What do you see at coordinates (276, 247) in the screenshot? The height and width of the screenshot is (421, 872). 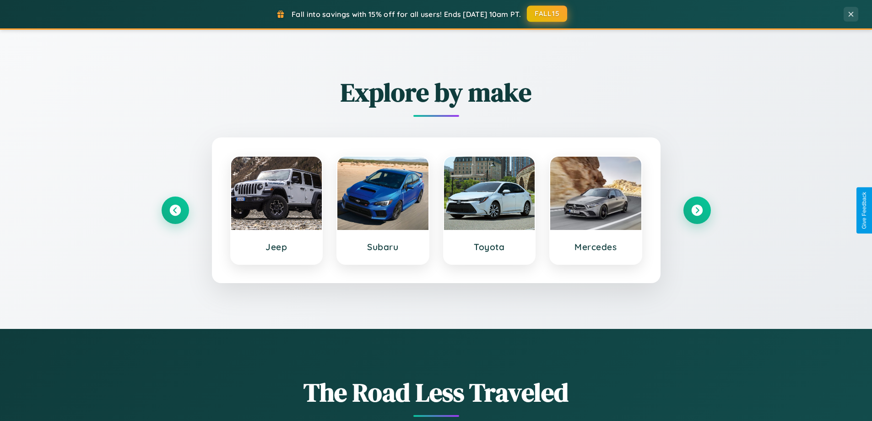 I see `h3: Jeep` at bounding box center [276, 247].